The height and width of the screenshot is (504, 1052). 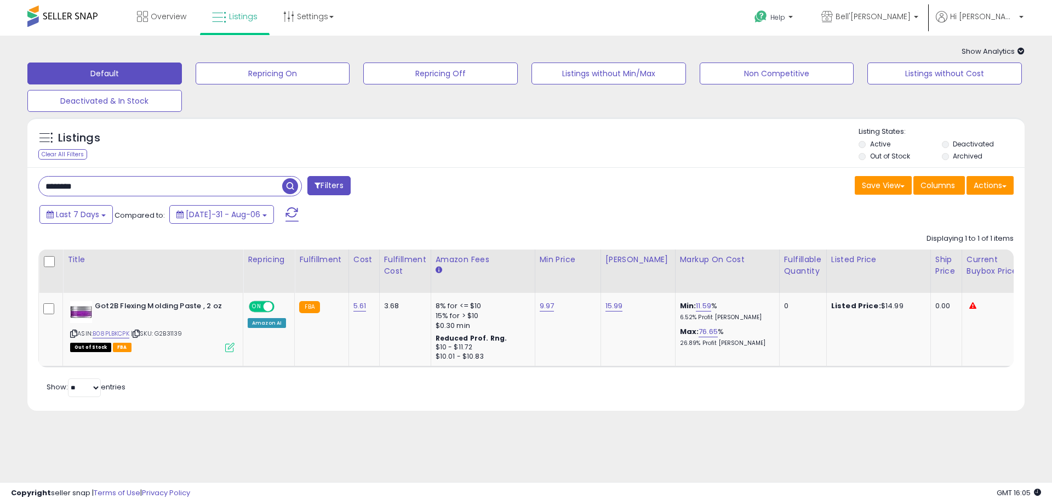 What do you see at coordinates (111, 333) in the screenshot?
I see `a: B08PLBKCPK` at bounding box center [111, 333].